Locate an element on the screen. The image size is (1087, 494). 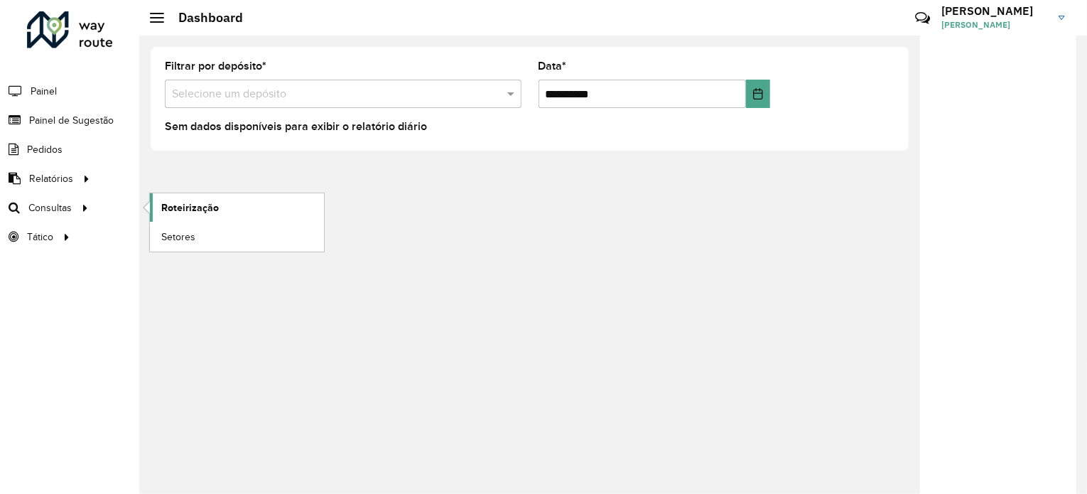
span: Pedidos is located at coordinates (45, 149).